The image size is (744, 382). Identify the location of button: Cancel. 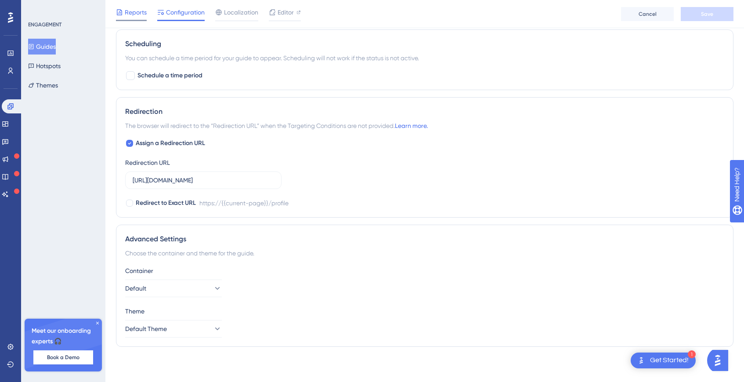
(647, 14).